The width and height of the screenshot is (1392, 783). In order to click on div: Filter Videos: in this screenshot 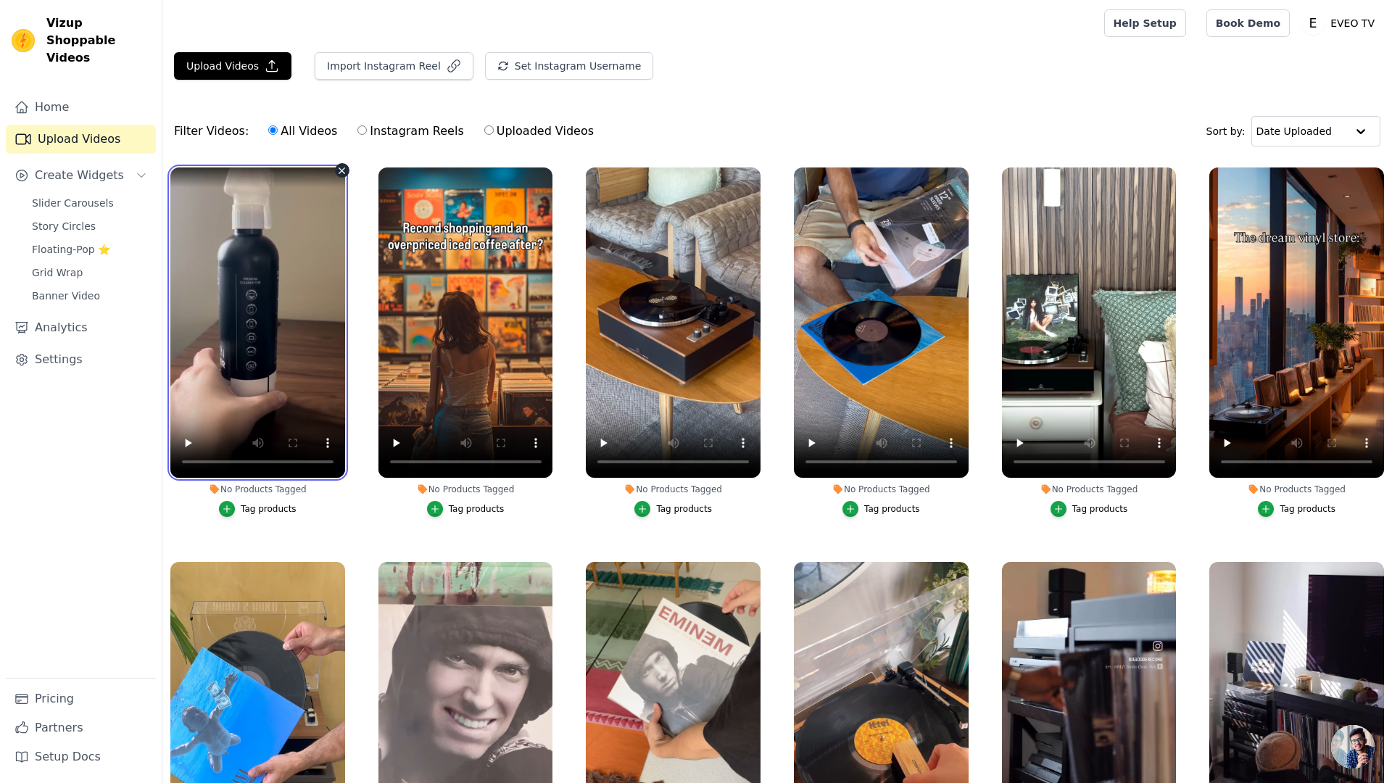, I will do `click(388, 131)`.